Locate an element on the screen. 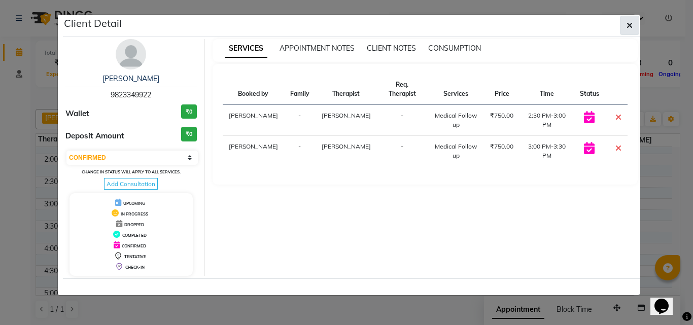  span: CONSUMPTION is located at coordinates (455, 48).